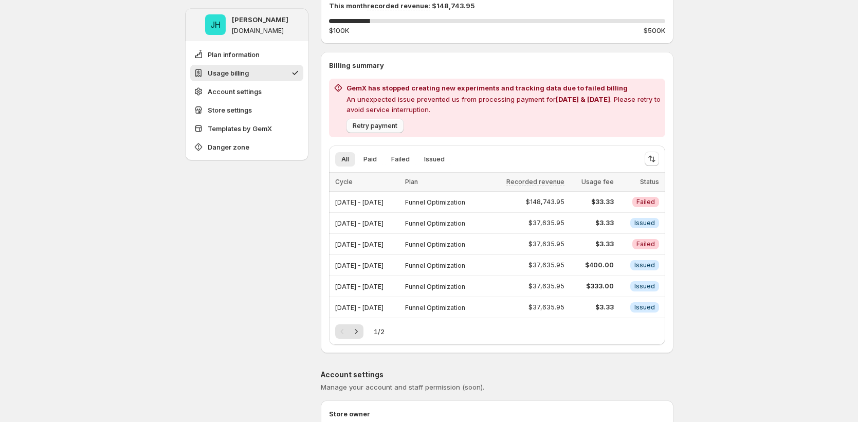 Image resolution: width=858 pixels, height=422 pixels. What do you see at coordinates (370, 159) in the screenshot?
I see `span: Paid` at bounding box center [370, 159].